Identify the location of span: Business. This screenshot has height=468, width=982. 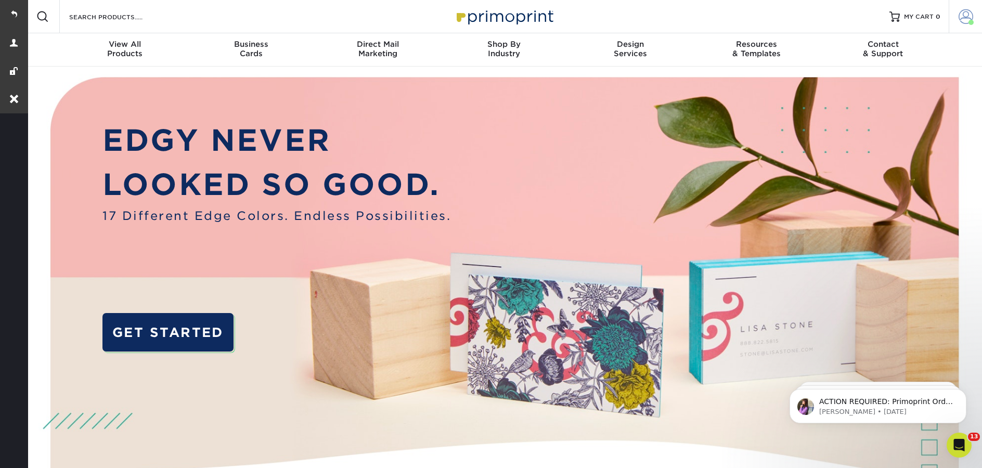
(251, 44).